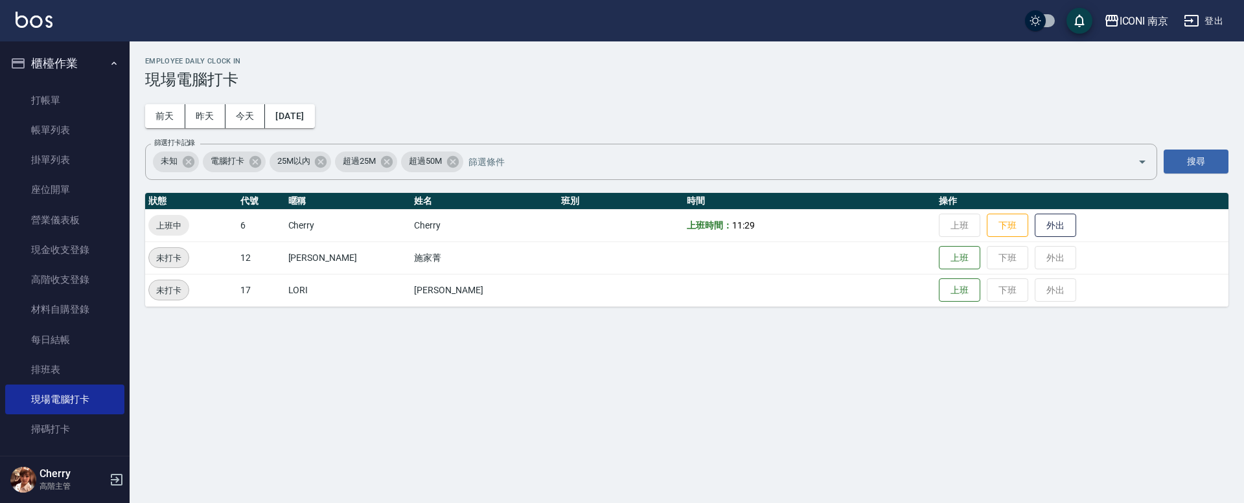  Describe the element at coordinates (348, 201) in the screenshot. I see `th: 暱稱` at that location.